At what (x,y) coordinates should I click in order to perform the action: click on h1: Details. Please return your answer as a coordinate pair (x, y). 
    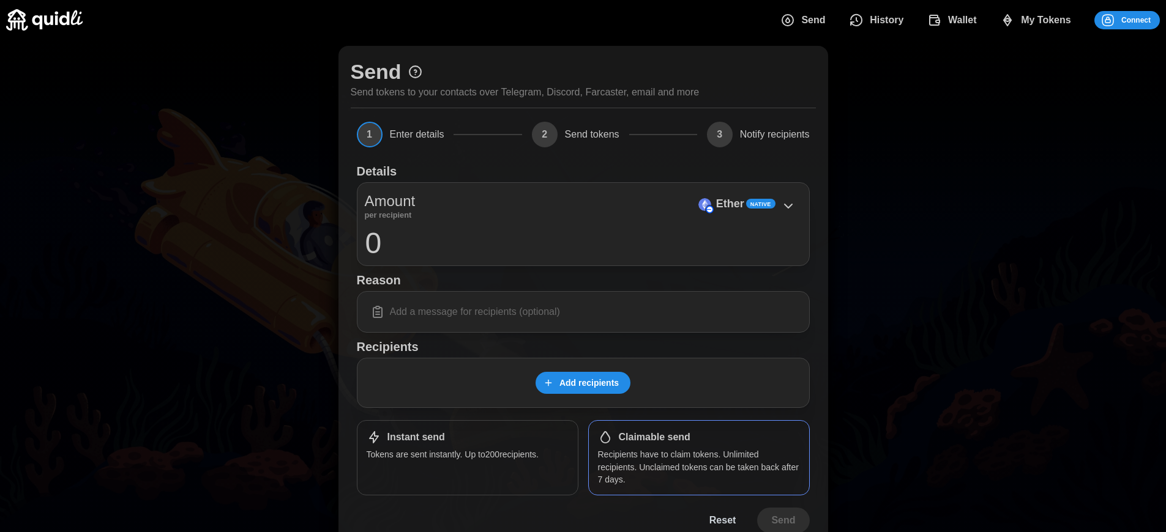
    Looking at the image, I should click on (377, 171).